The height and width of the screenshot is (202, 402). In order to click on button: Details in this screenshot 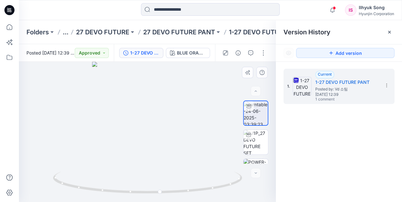, I will do `click(238, 53)`.